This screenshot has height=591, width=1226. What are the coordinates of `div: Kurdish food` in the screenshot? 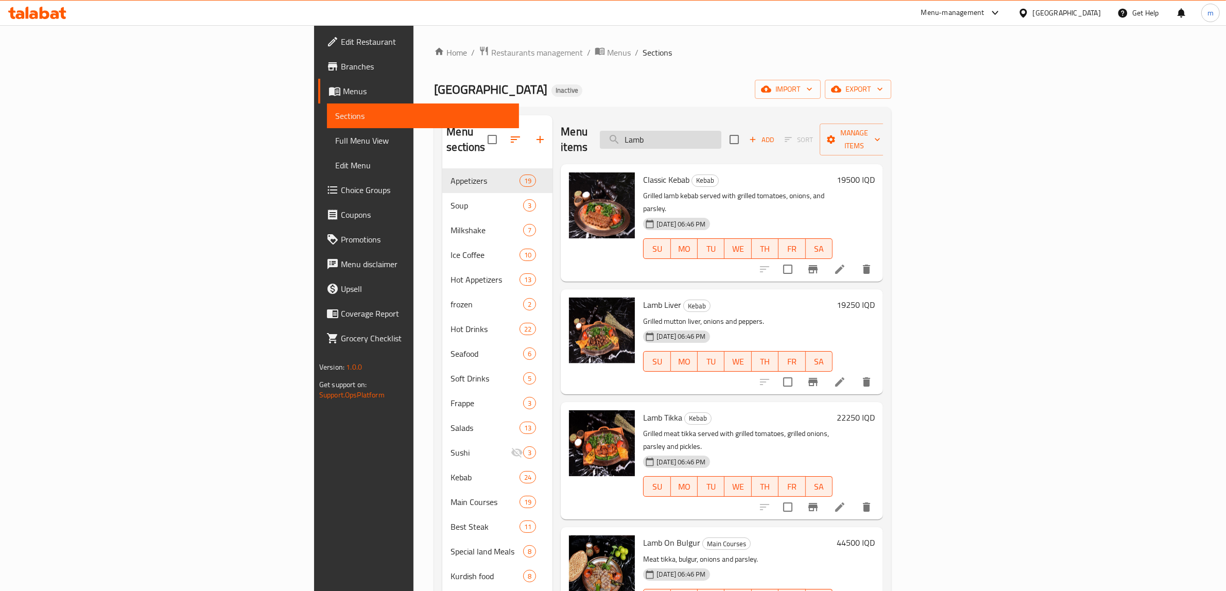 It's located at (486, 576).